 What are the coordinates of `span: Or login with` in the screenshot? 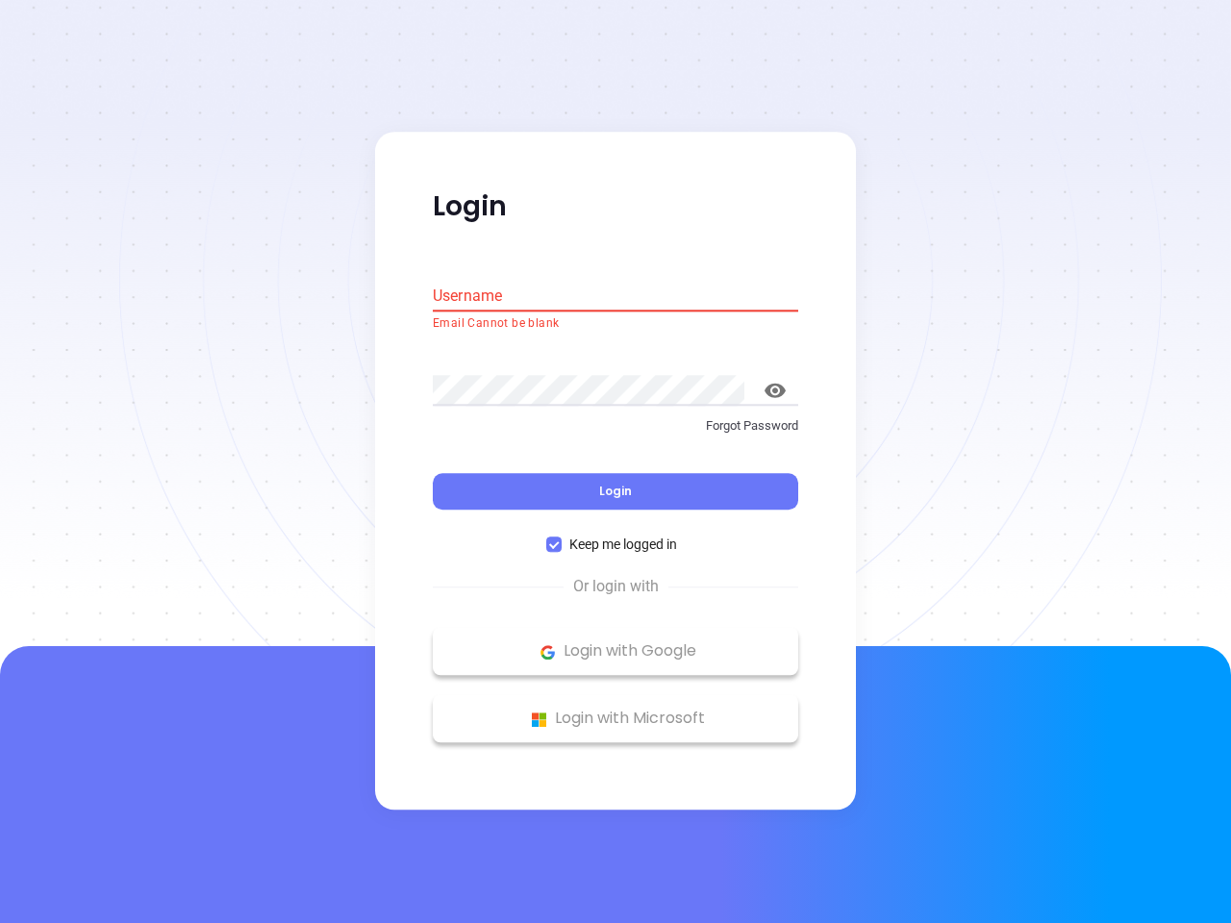 It's located at (615, 587).